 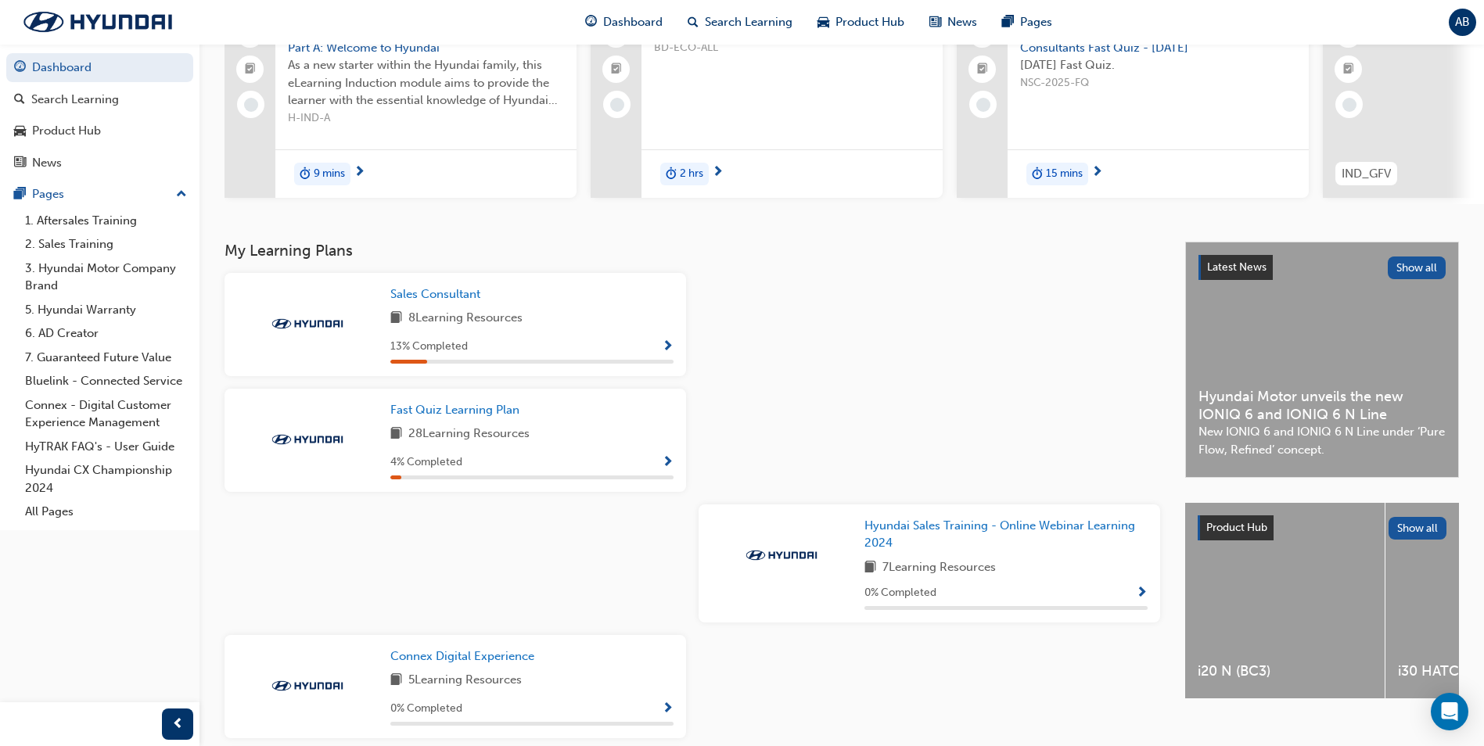 I want to click on span: BD-ECO-ALL, so click(x=792, y=48).